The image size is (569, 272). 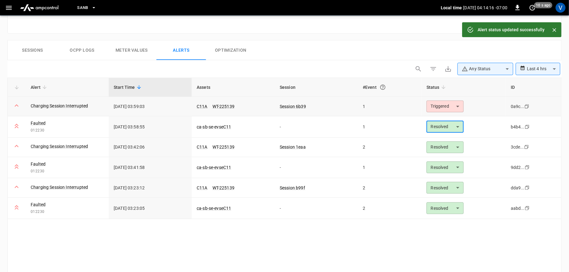 What do you see at coordinates (518, 168) in the screenshot?
I see `div: 9dd2...` at bounding box center [518, 168].